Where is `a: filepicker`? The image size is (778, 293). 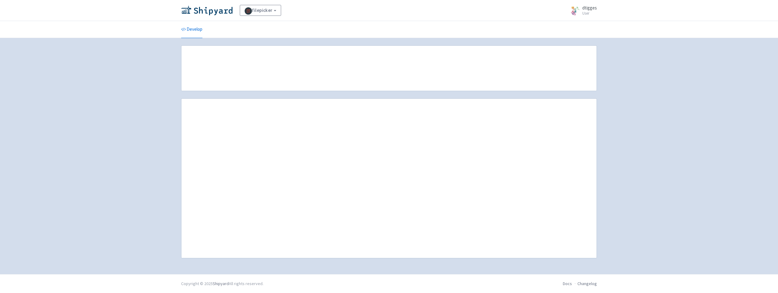 a: filepicker is located at coordinates (261, 10).